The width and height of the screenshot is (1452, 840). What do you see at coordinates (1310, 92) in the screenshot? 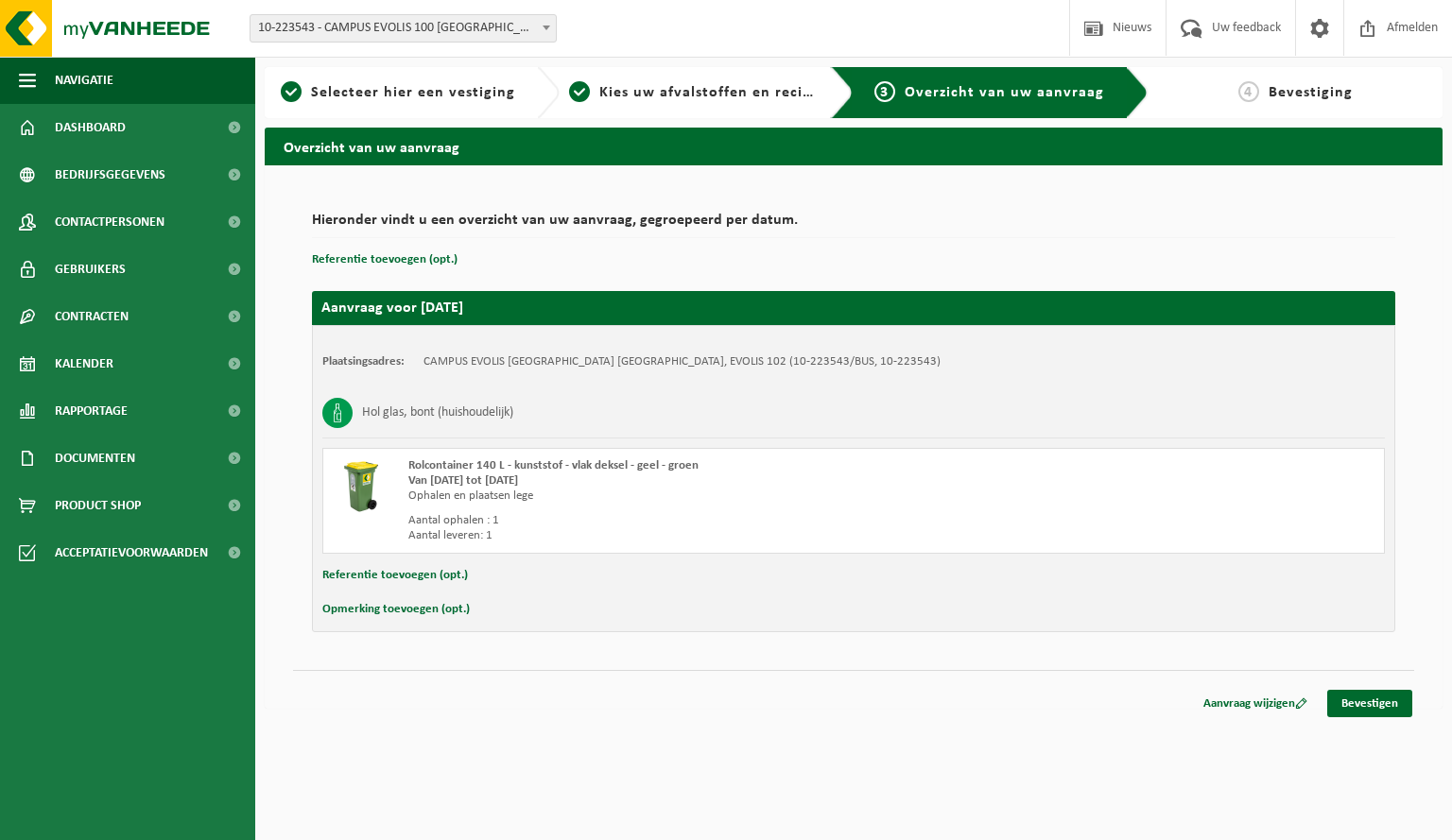
I see `span: Bevestiging` at bounding box center [1310, 92].